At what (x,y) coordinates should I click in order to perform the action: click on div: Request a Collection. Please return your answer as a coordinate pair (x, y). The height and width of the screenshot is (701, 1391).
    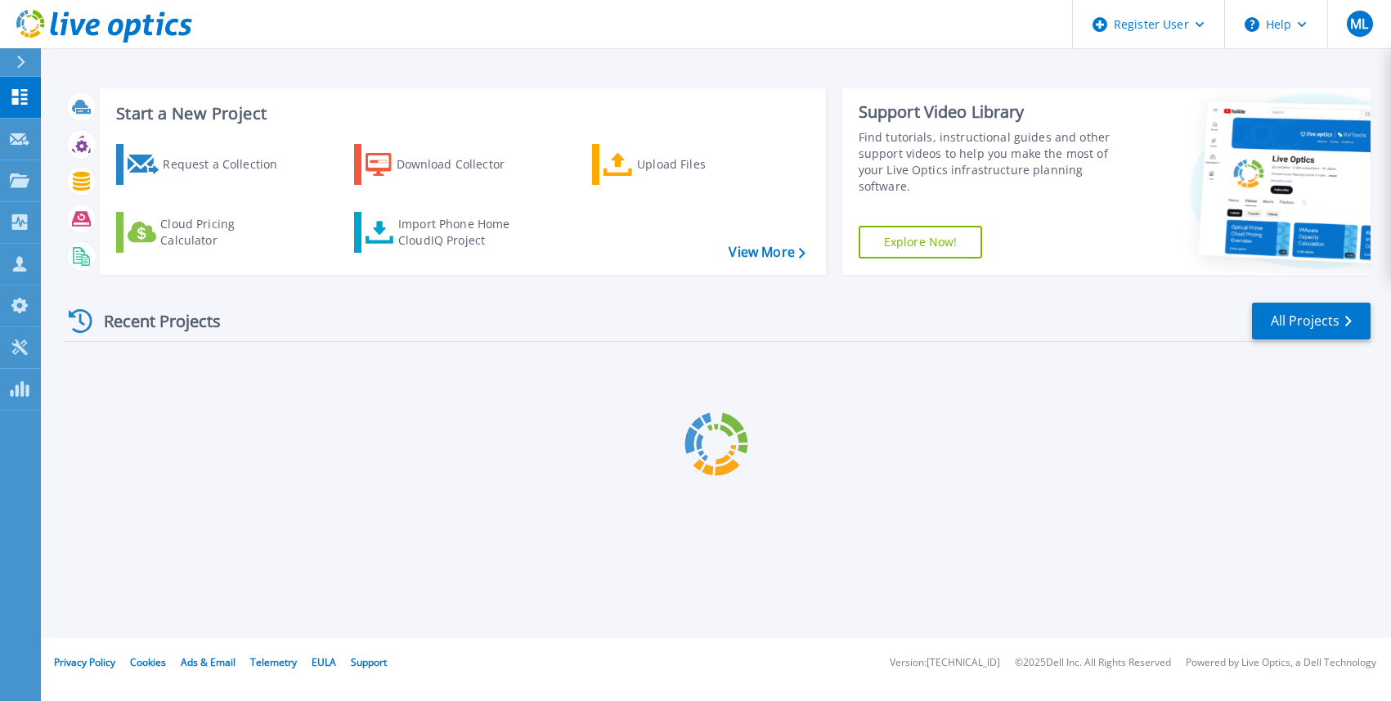
    Looking at the image, I should click on (228, 164).